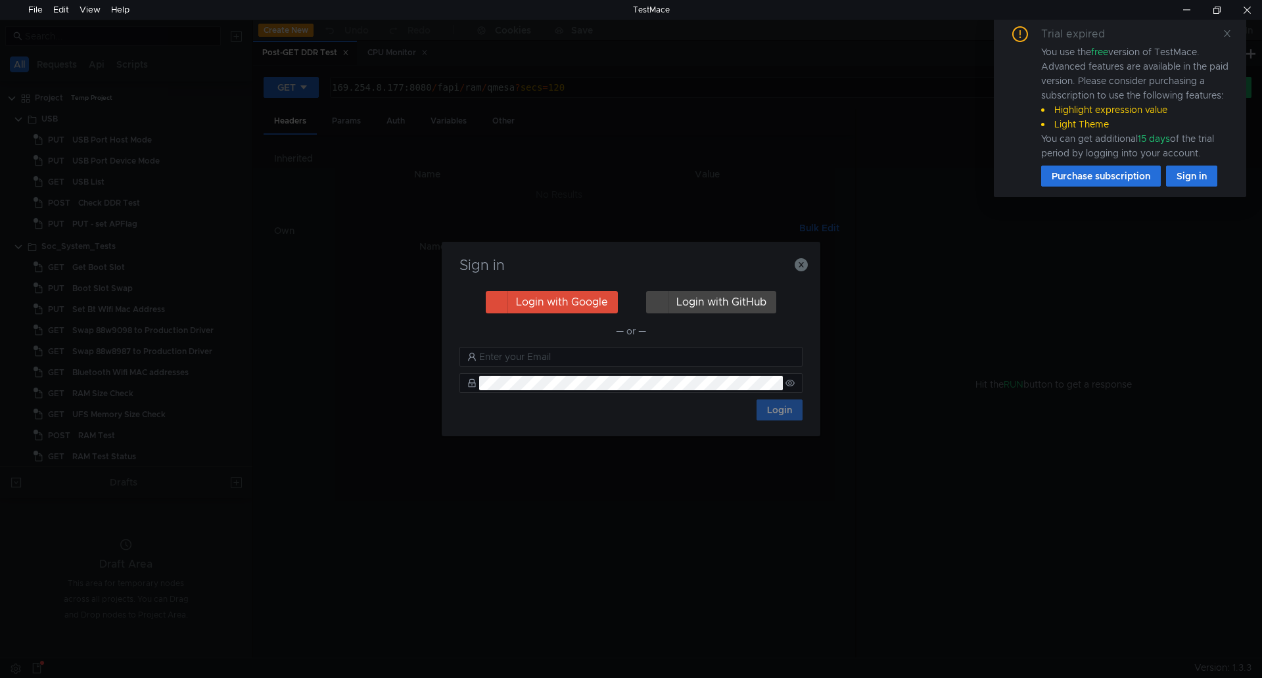 This screenshot has height=678, width=1262. I want to click on button: Login with Google, so click(551, 302).